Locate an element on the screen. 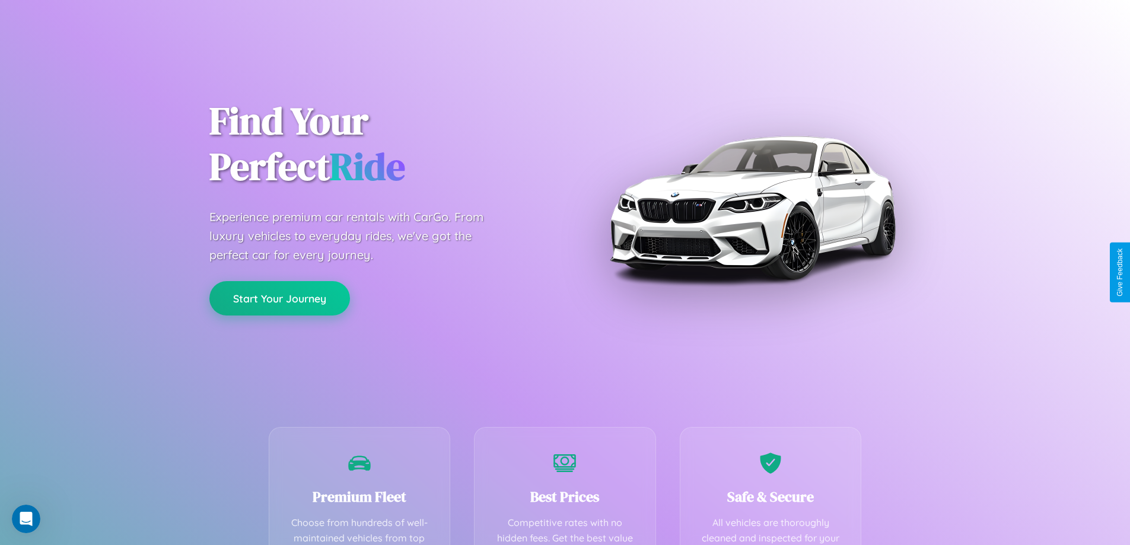 This screenshot has height=545, width=1130. img: Premium BMW car rental vehicle is located at coordinates (752, 208).